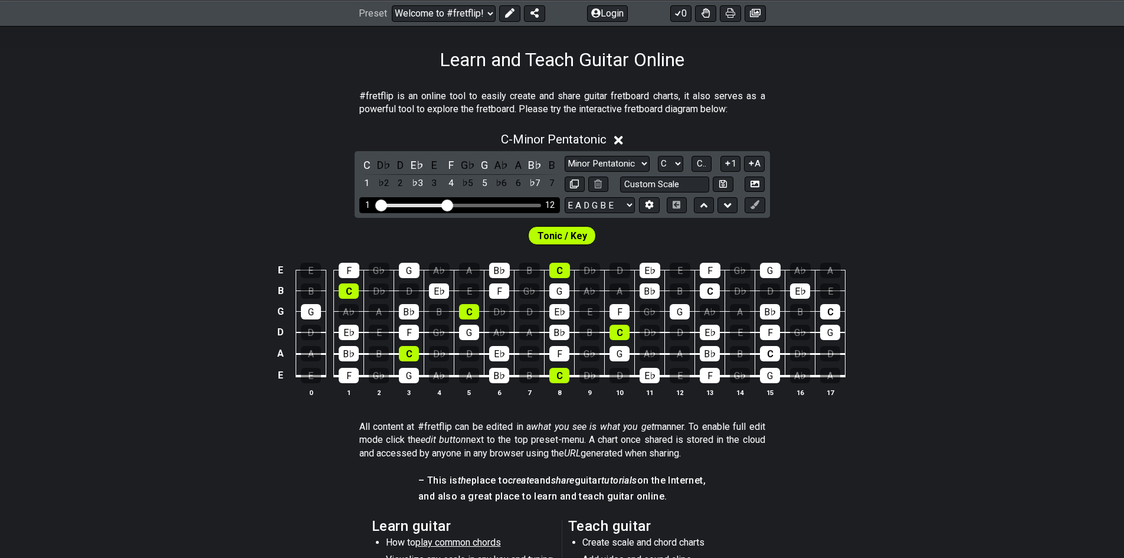  Describe the element at coordinates (706, 13) in the screenshot. I see `button: Toggle Dexterity for all fretkits` at that location.